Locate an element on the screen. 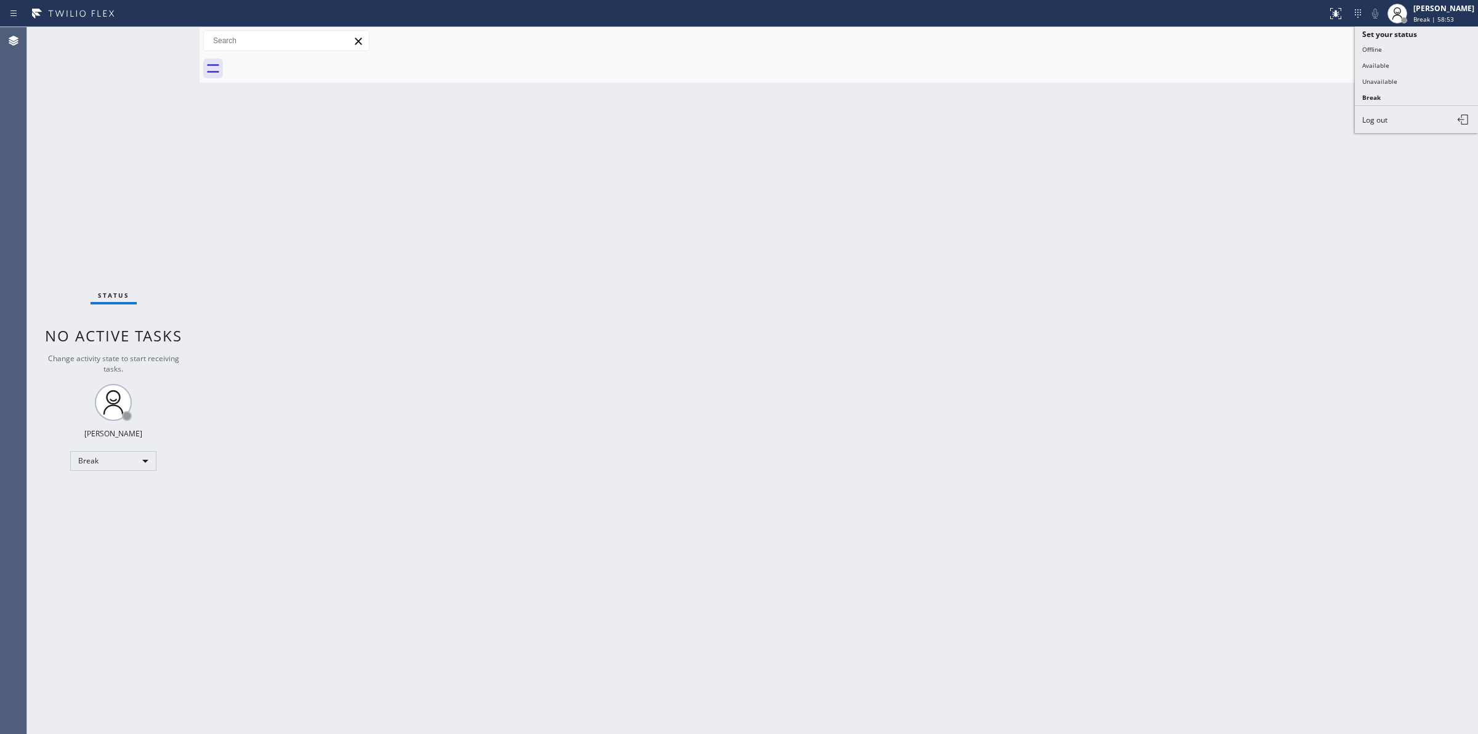 The width and height of the screenshot is (1478, 734). span: Break | 58:53 is located at coordinates (1434, 19).